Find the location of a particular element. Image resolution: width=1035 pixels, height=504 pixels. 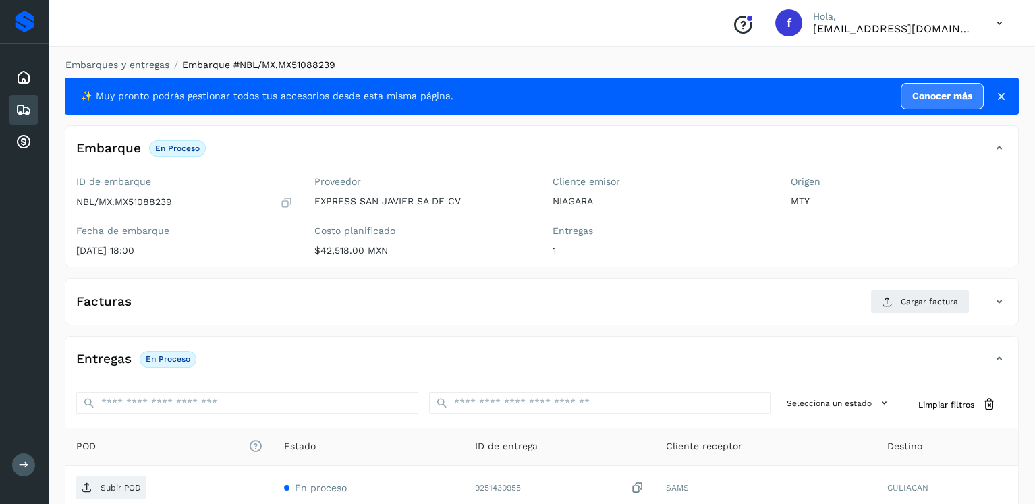

button: Cargar factura is located at coordinates (920, 302).